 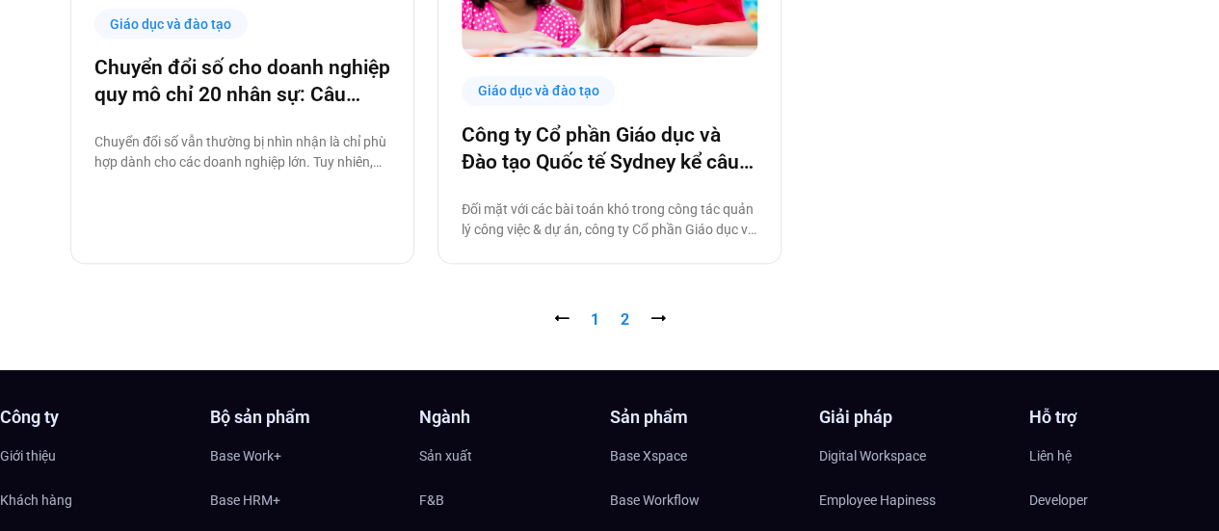 What do you see at coordinates (915, 456) in the screenshot?
I see `a: Digital Workspace` at bounding box center [915, 456].